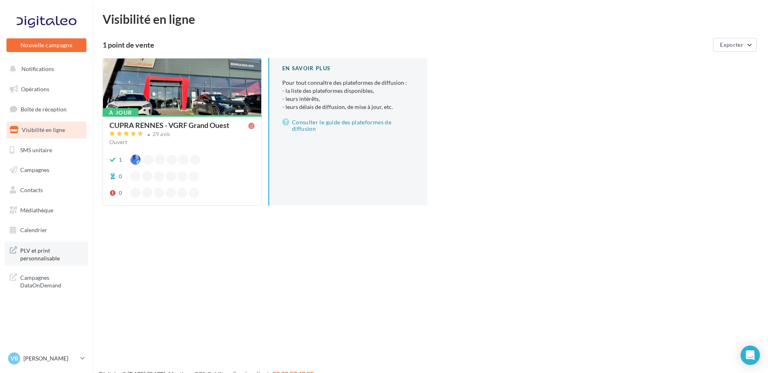 This screenshot has width=768, height=373. Describe the element at coordinates (182, 135) in the screenshot. I see `a: 29 avis` at that location.